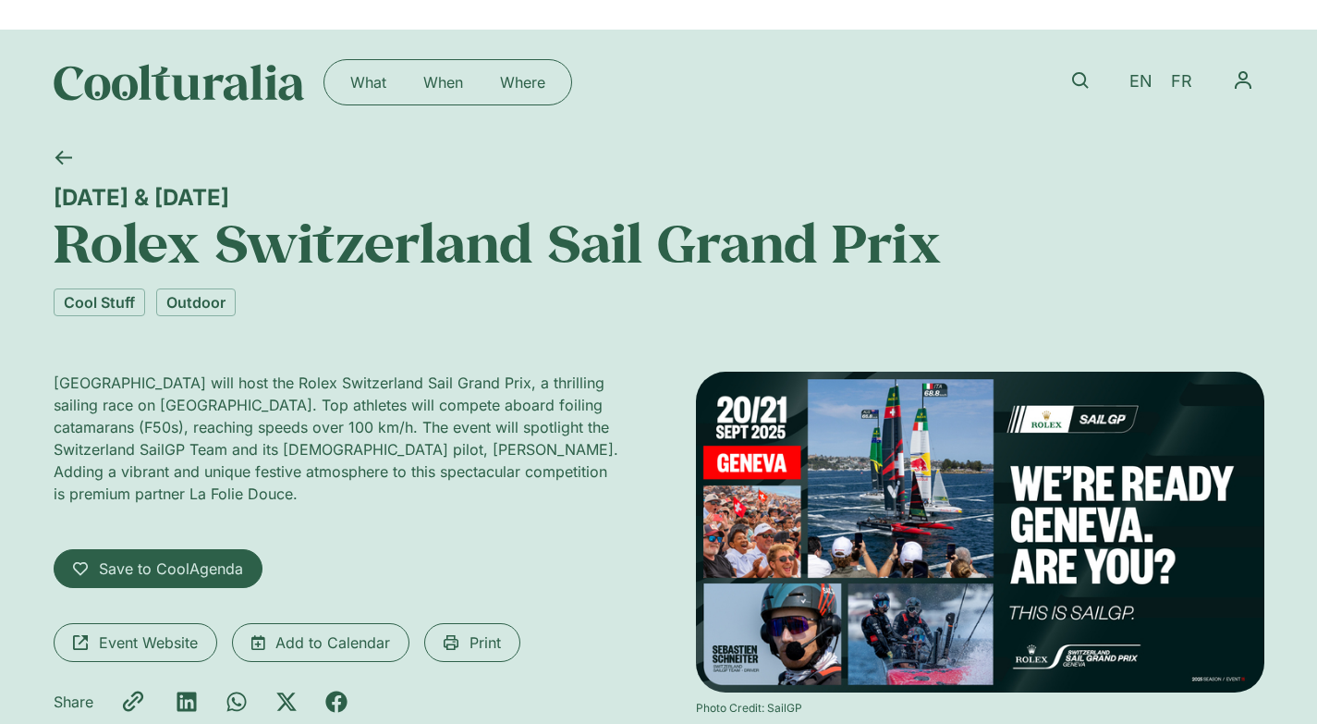  I want to click on span: FR, so click(1181, 81).